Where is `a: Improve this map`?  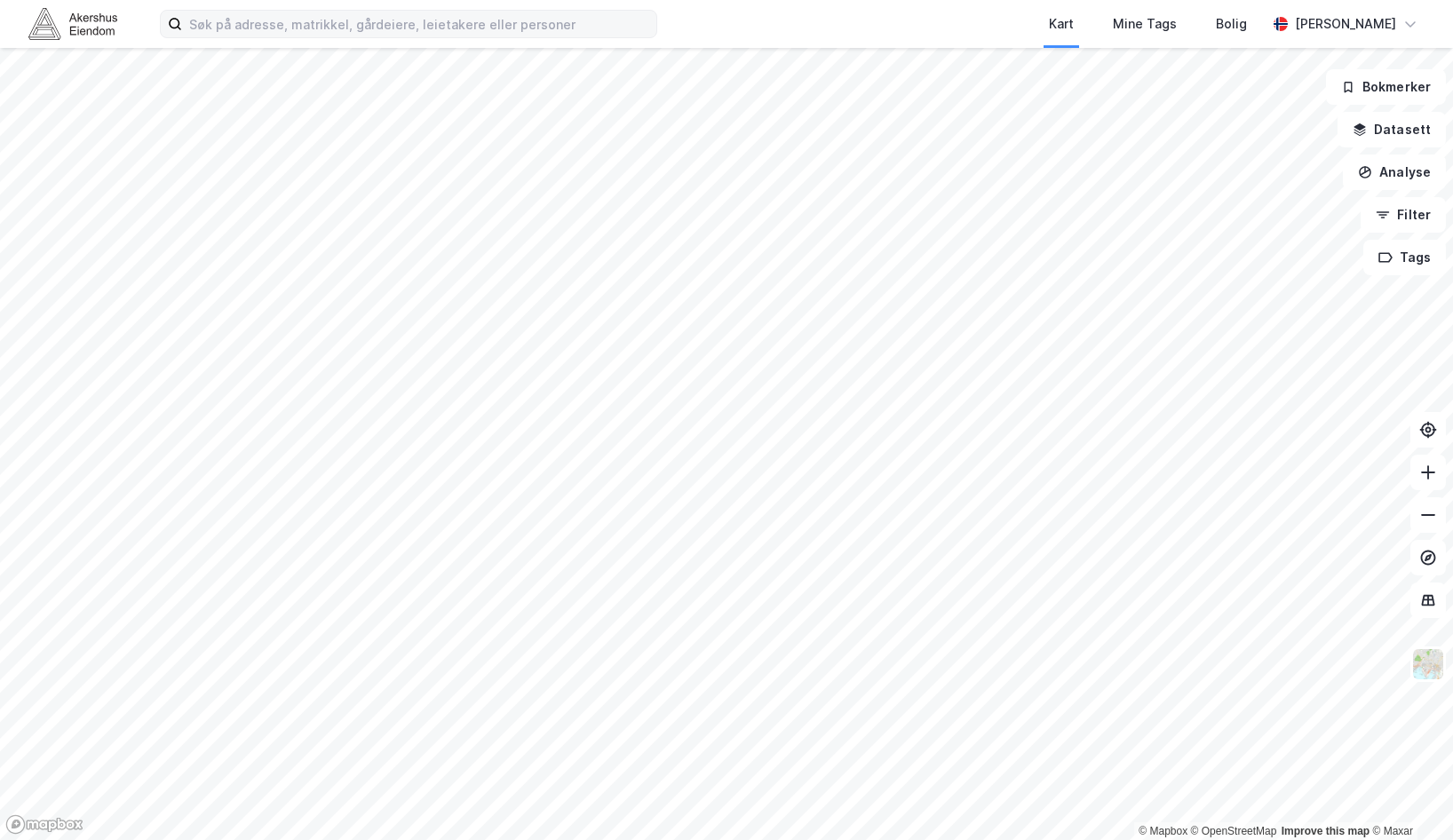
a: Improve this map is located at coordinates (1324, 831).